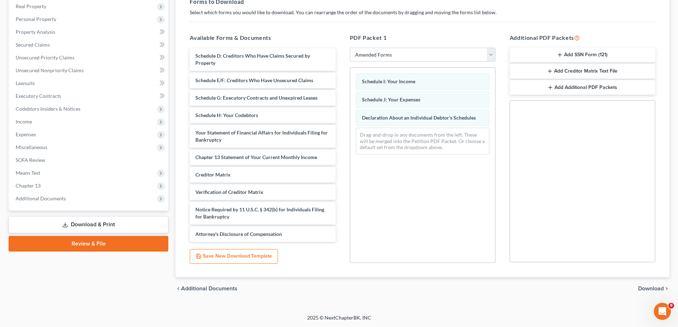 This screenshot has height=327, width=678. Describe the element at coordinates (213, 174) in the screenshot. I see `span: Creditor Matrix` at that location.